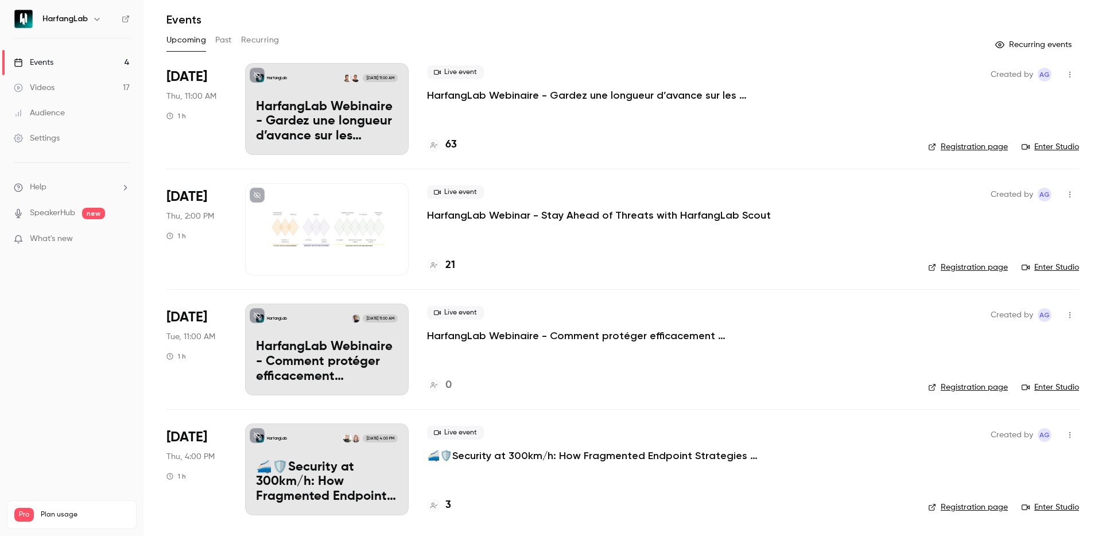 Image resolution: width=1102 pixels, height=536 pixels. I want to click on h4: 0, so click(448, 385).